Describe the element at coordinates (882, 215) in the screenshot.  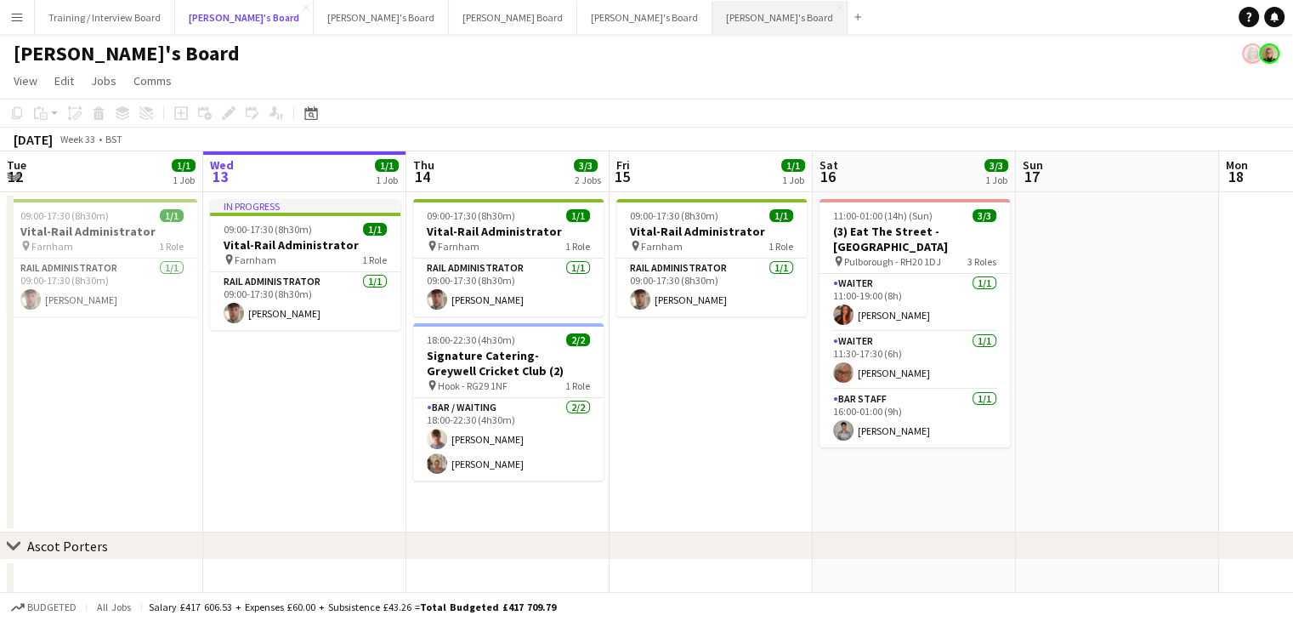
I see `span: 11:00-01:00 (14h) (Sun)` at that location.